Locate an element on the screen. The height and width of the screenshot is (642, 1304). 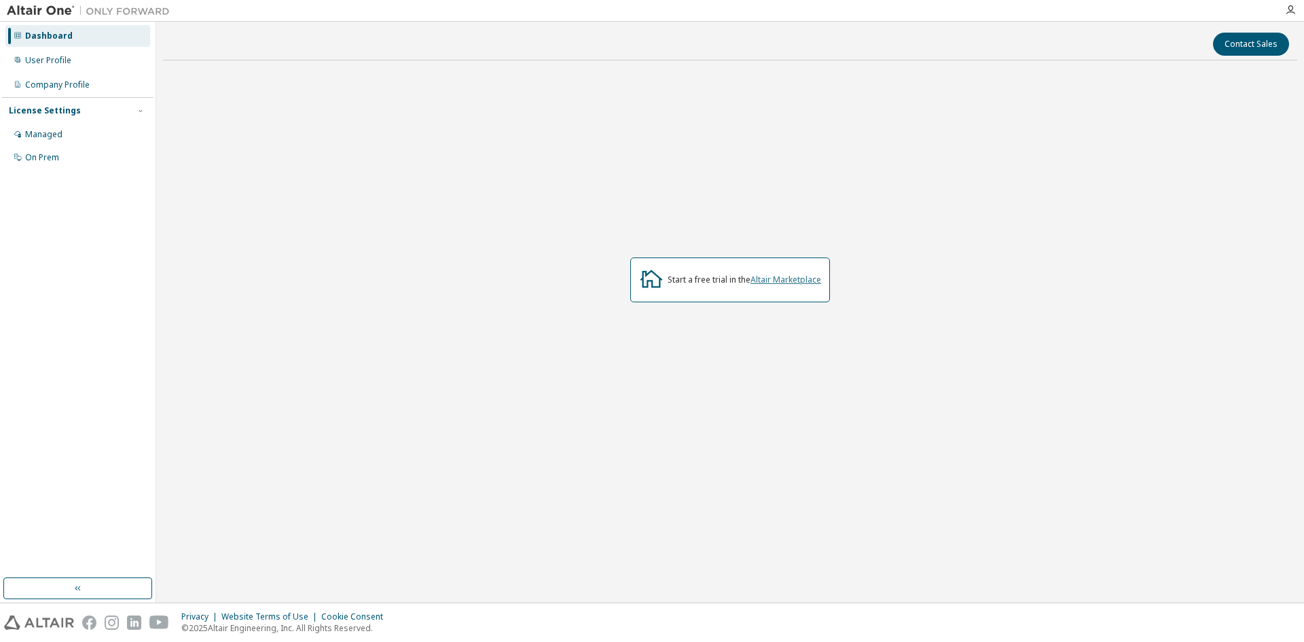
div: Cookie Consent is located at coordinates (356, 617).